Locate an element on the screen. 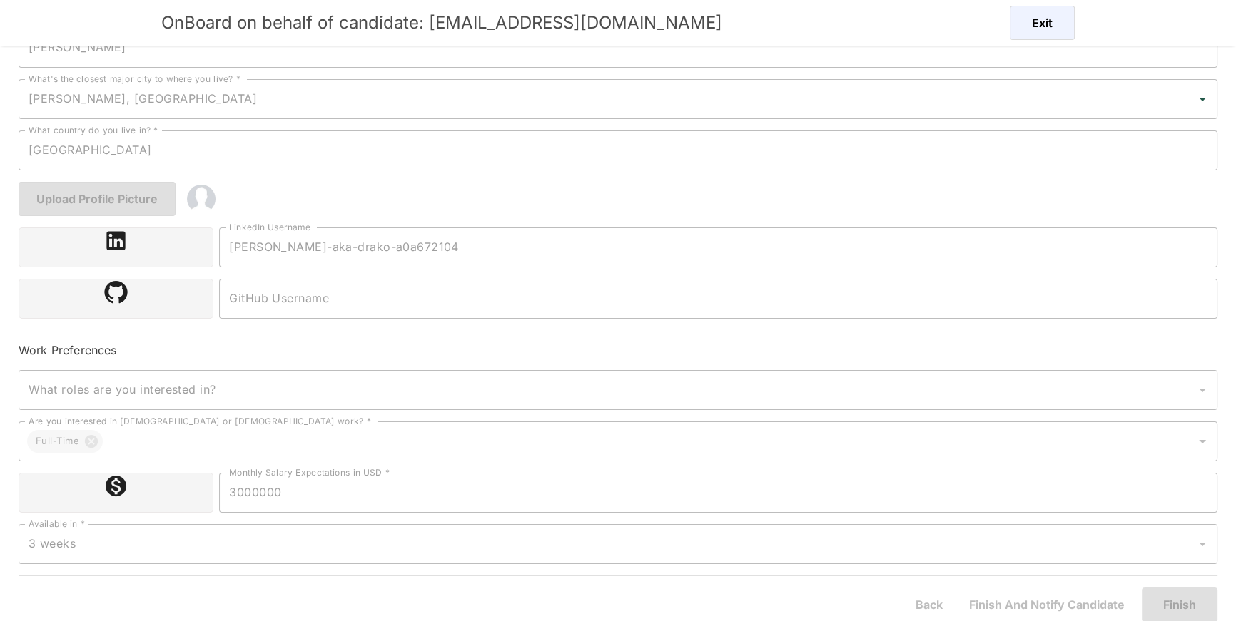 This screenshot has width=1236, height=621. h6: Work Preferences is located at coordinates (618, 350).